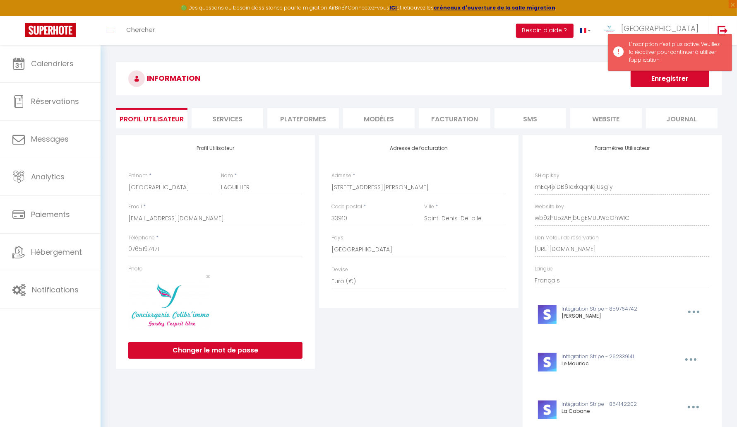  Describe the element at coordinates (622, 148) in the screenshot. I see `h4: Paramètres Utilisateur` at that location.